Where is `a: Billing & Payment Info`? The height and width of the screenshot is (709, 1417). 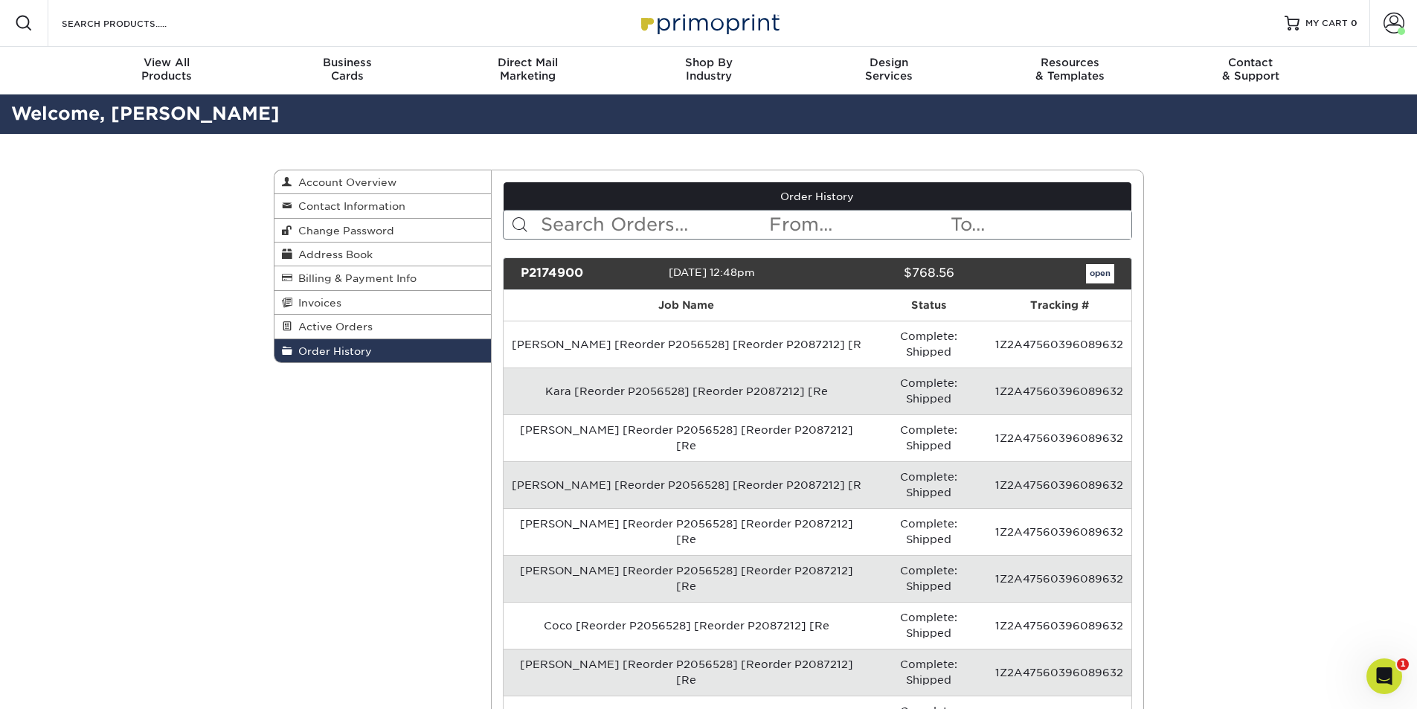 a: Billing & Payment Info is located at coordinates (383, 278).